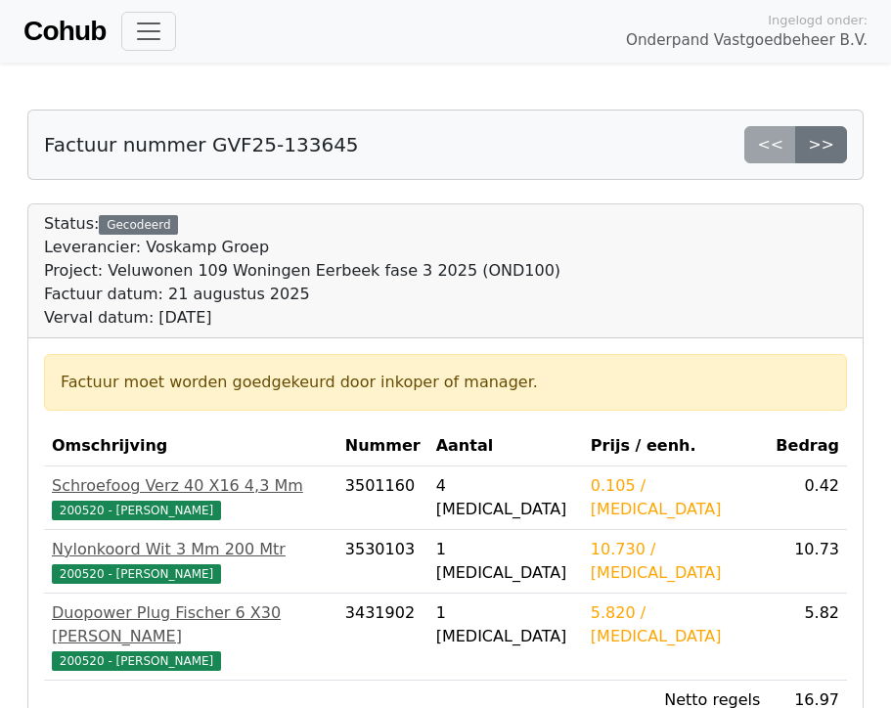 This screenshot has height=708, width=891. Describe the element at coordinates (191, 446) in the screenshot. I see `th: Omschrijving` at that location.